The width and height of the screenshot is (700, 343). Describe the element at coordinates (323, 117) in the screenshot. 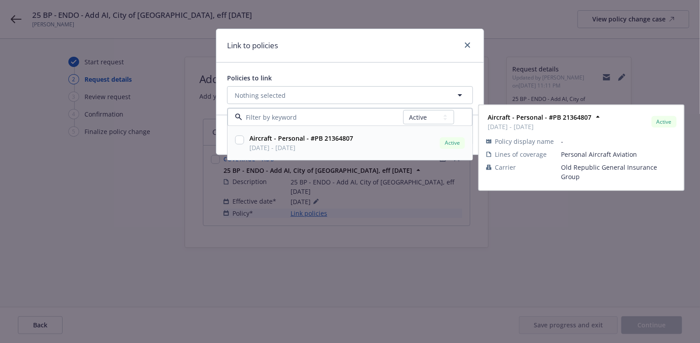

I see `input: Filter by keyword` at that location.